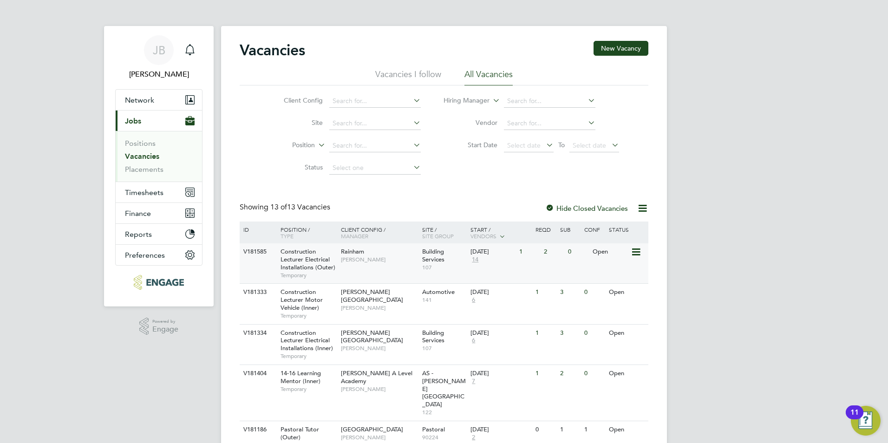 This screenshot has height=443, width=888. What do you see at coordinates (300, 207) in the screenshot?
I see `span: 13 Vacancies` at bounding box center [300, 207].